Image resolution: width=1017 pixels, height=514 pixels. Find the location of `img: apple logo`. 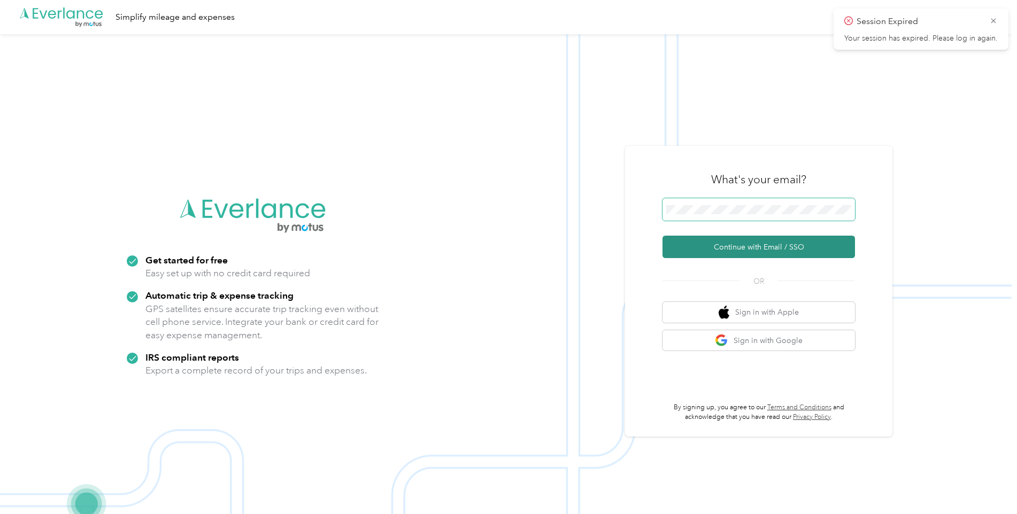

img: apple logo is located at coordinates (724, 312).